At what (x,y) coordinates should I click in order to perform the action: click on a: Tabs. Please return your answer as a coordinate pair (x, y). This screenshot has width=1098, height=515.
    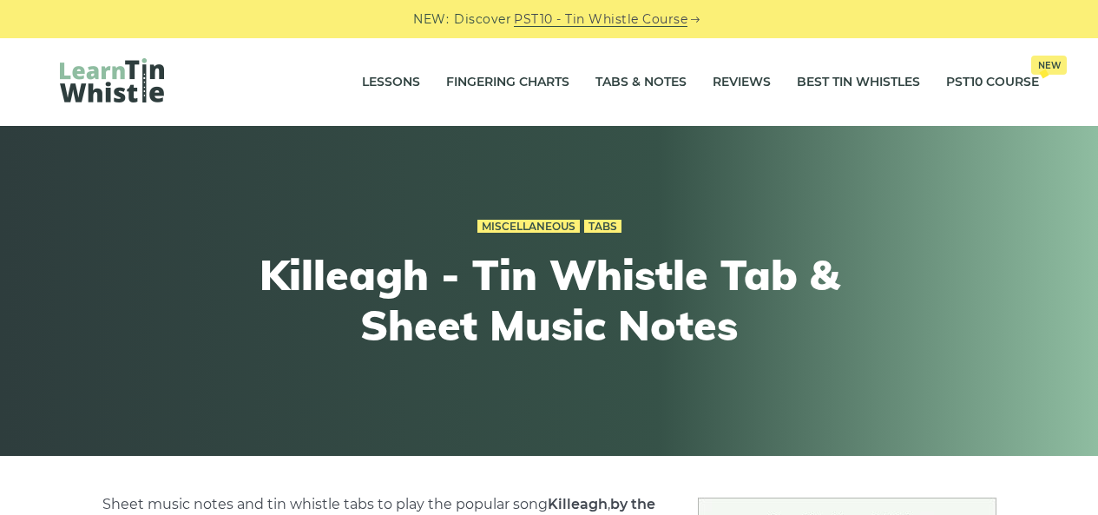
    Looking at the image, I should click on (603, 227).